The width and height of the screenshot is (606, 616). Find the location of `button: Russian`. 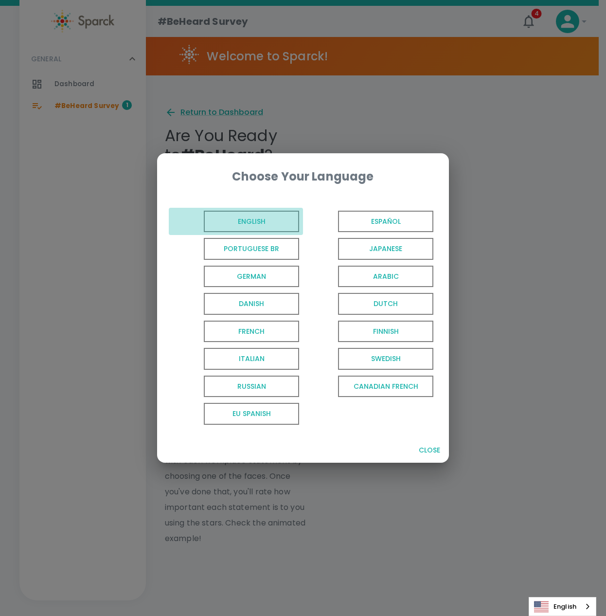

button: Russian is located at coordinates (236, 386).